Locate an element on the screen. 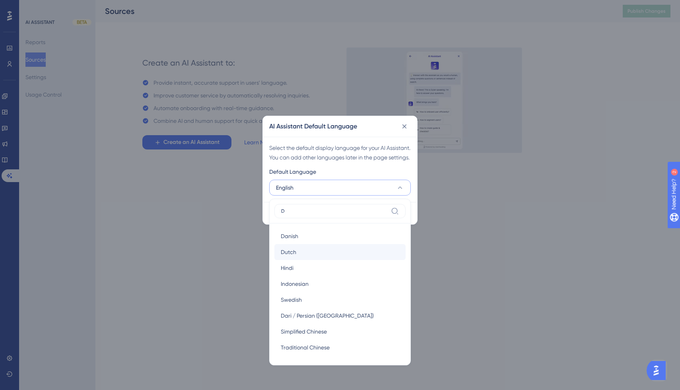  span: Dutch is located at coordinates (288, 252).